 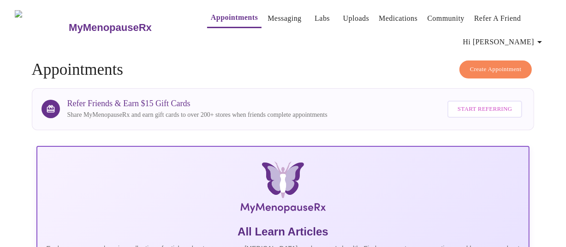 What do you see at coordinates (445, 18) in the screenshot?
I see `button: Community` at bounding box center [445, 18].